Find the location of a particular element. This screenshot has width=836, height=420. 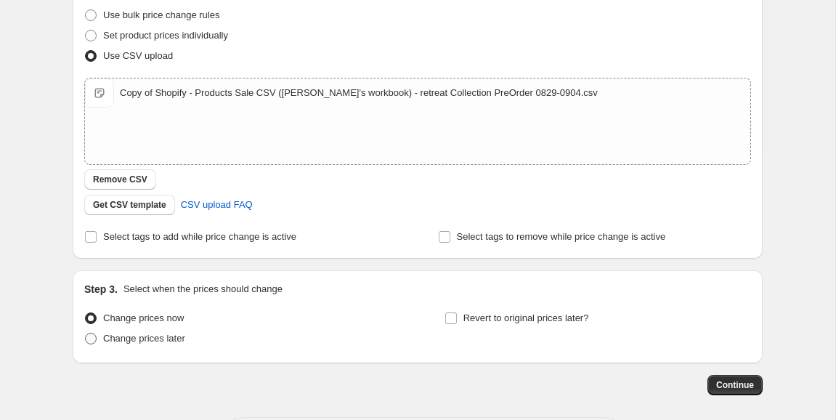

span: Select tags to add while price change is active is located at coordinates (200, 236).